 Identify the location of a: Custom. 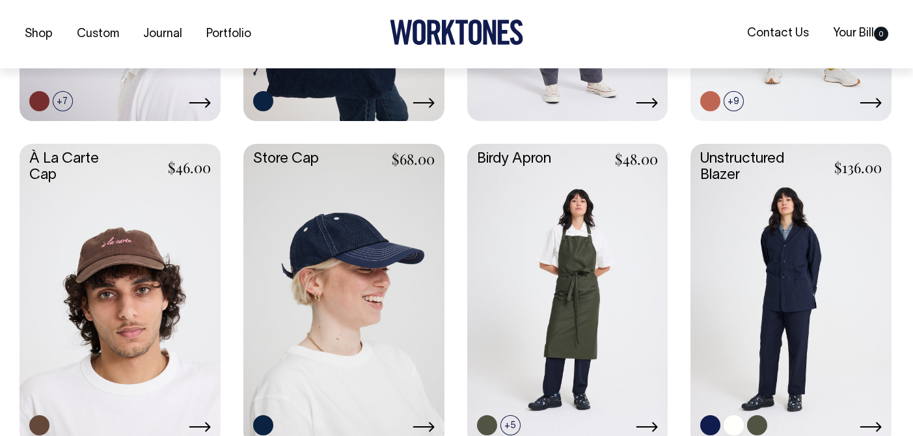
(98, 34).